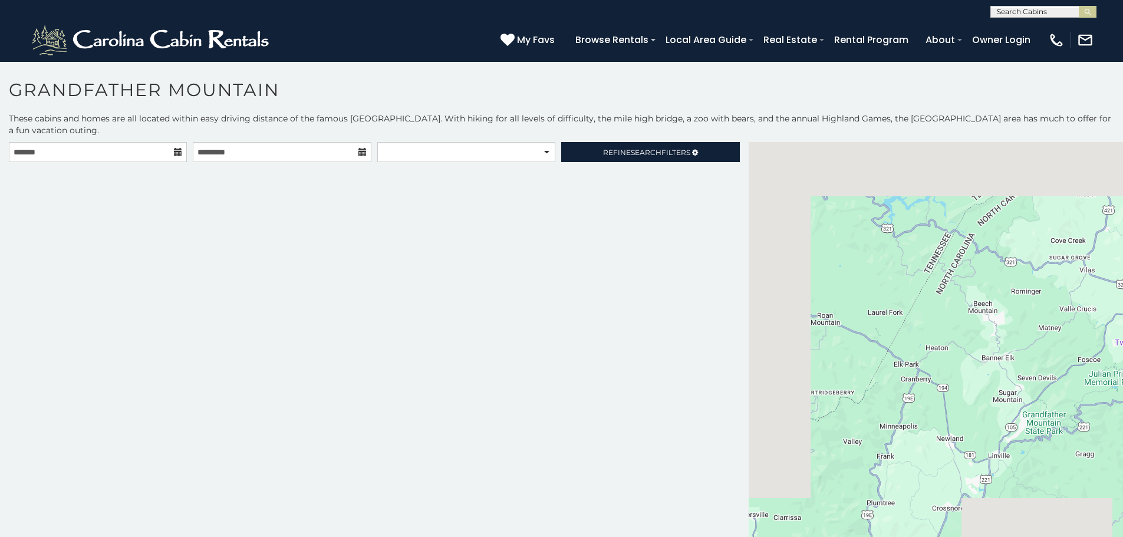 The width and height of the screenshot is (1123, 537). Describe the element at coordinates (646, 152) in the screenshot. I see `span: Search` at that location.